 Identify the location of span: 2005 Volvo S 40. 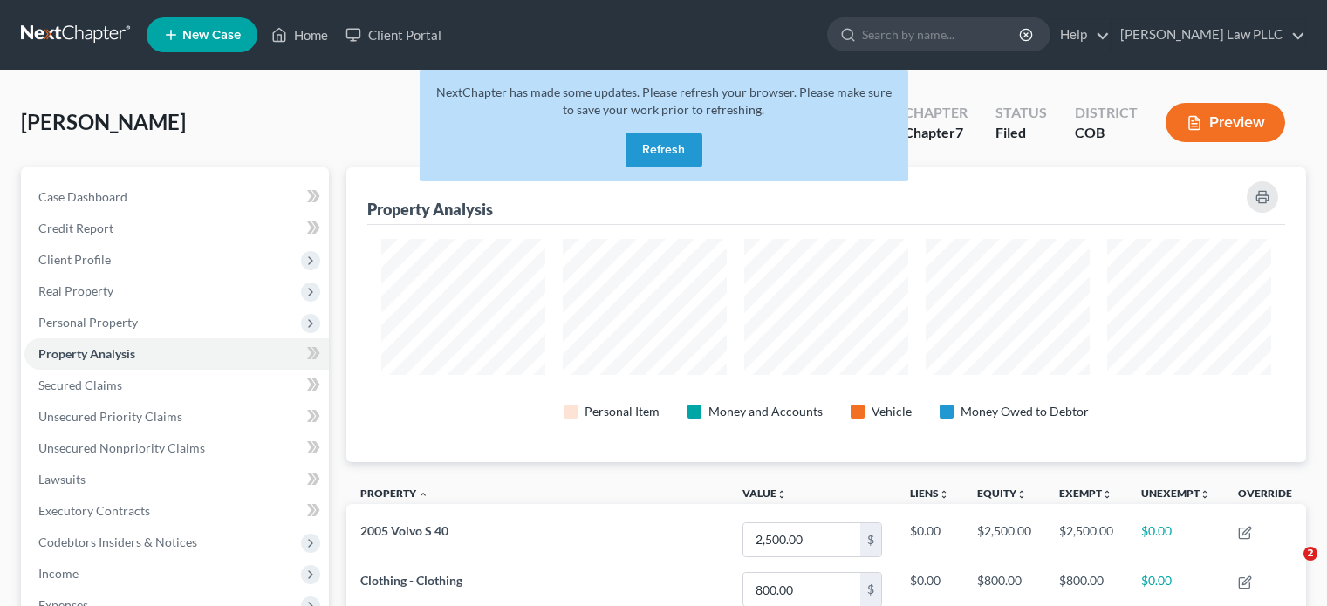
(404, 530).